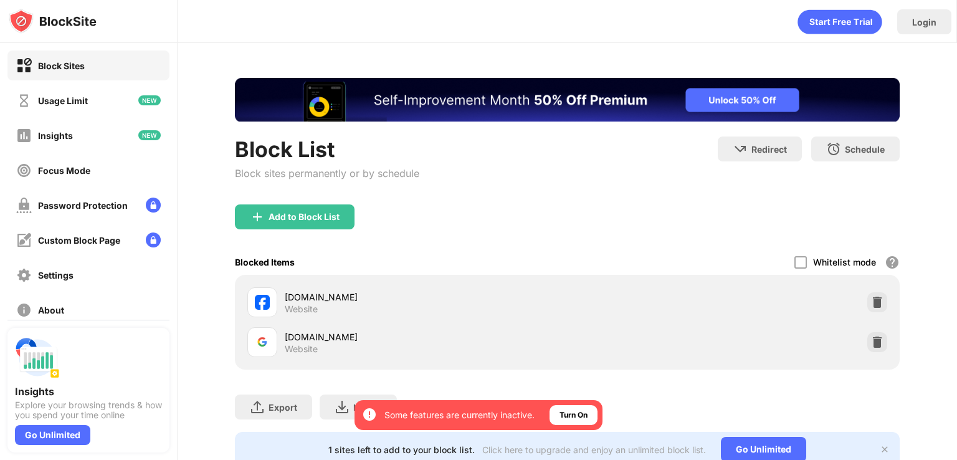 The width and height of the screenshot is (957, 460). Describe the element at coordinates (24, 240) in the screenshot. I see `img: customize-block-page-off.svg` at that location.